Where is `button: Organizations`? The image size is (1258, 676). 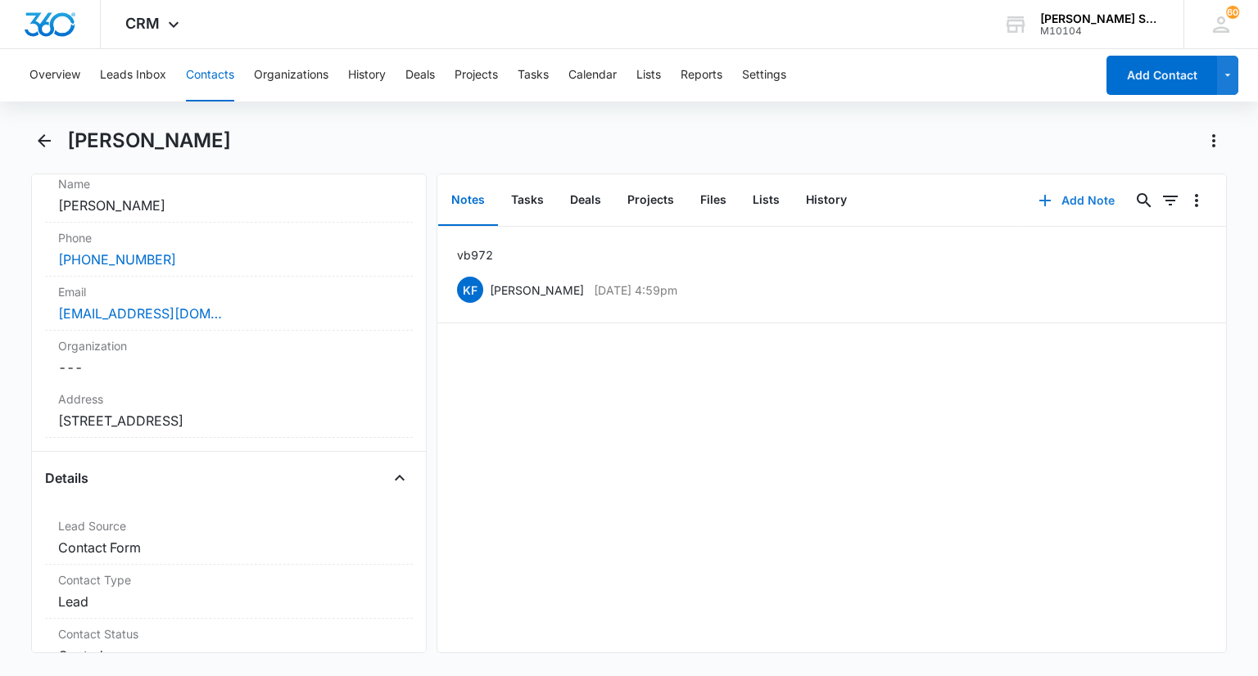 button: Organizations is located at coordinates (291, 75).